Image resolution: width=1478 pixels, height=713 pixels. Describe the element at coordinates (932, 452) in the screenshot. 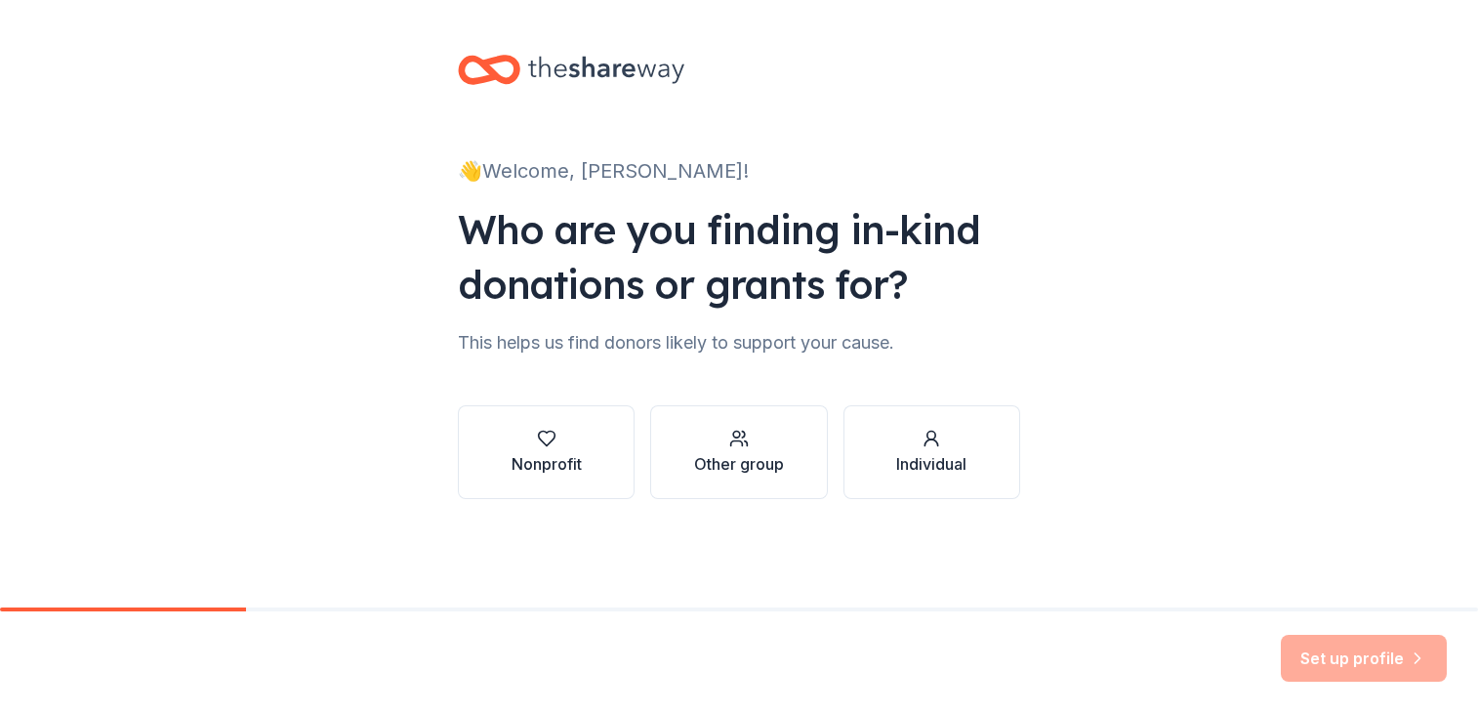

I see `button: Individual` at that location.